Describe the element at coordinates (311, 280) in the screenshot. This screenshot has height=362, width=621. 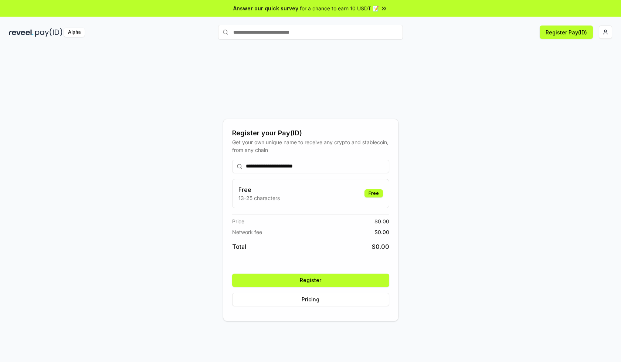
I see `button: Register` at that location.